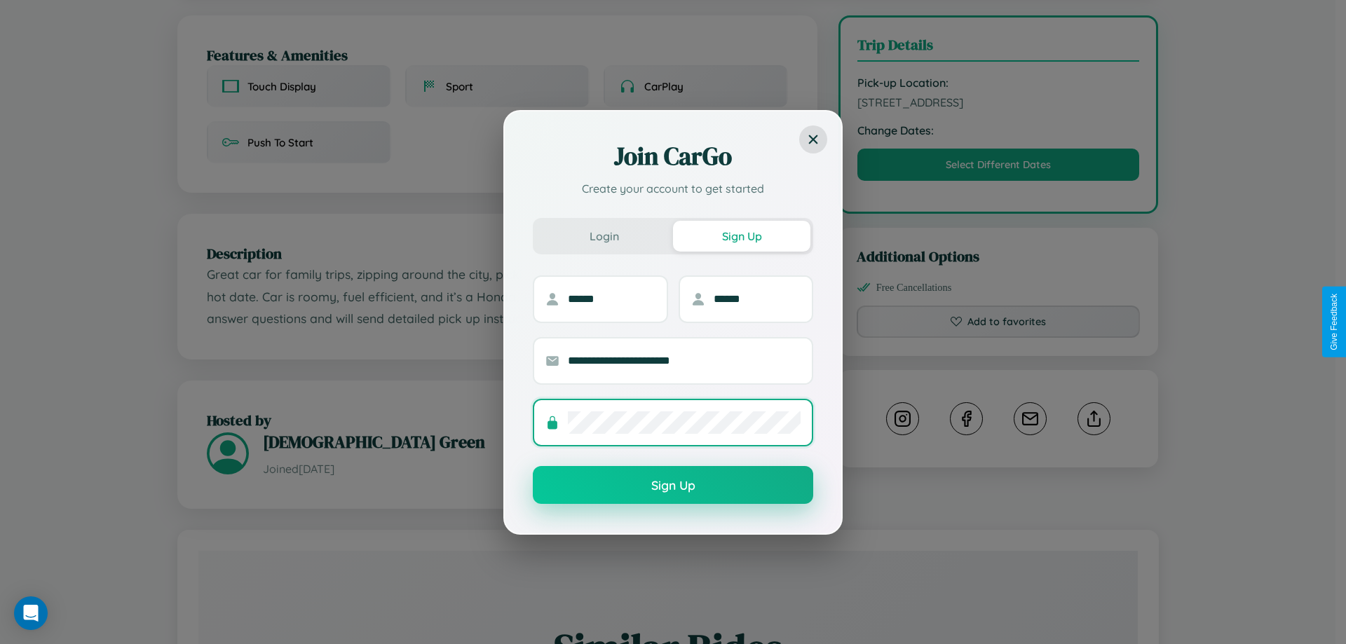 Image resolution: width=1346 pixels, height=644 pixels. Describe the element at coordinates (604, 236) in the screenshot. I see `button: Login` at that location.